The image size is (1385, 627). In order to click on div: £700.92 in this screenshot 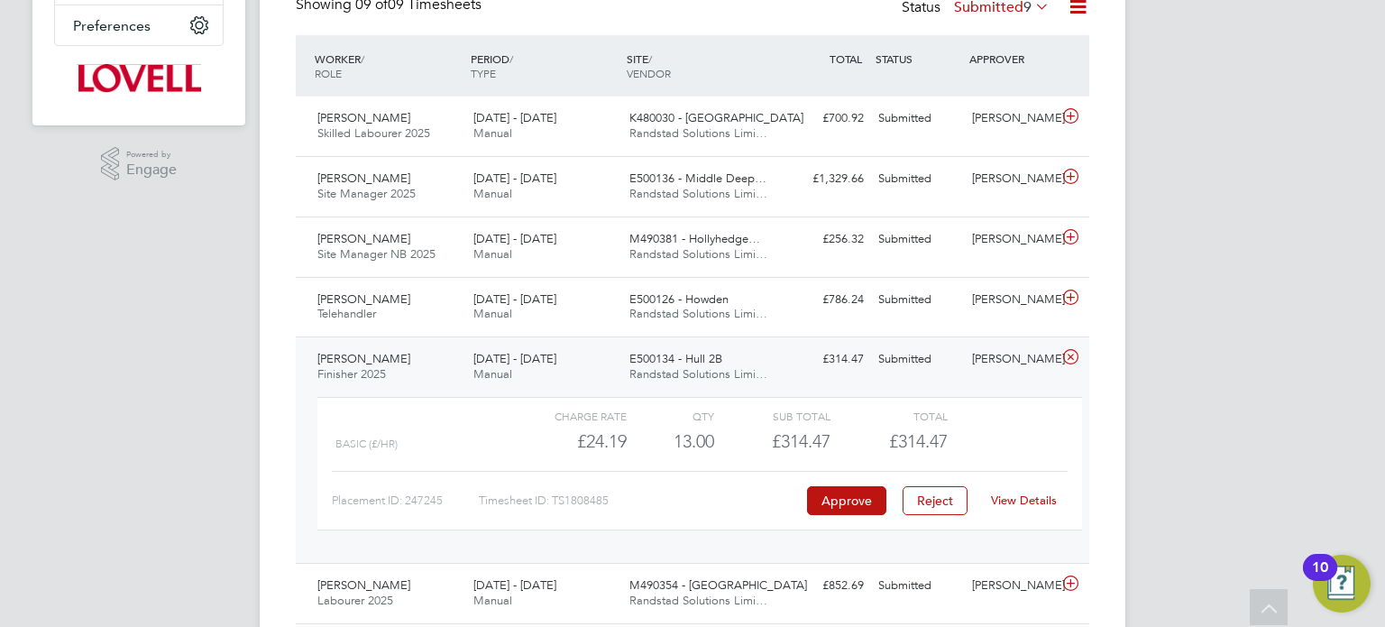, I will do `click(824, 118)`.